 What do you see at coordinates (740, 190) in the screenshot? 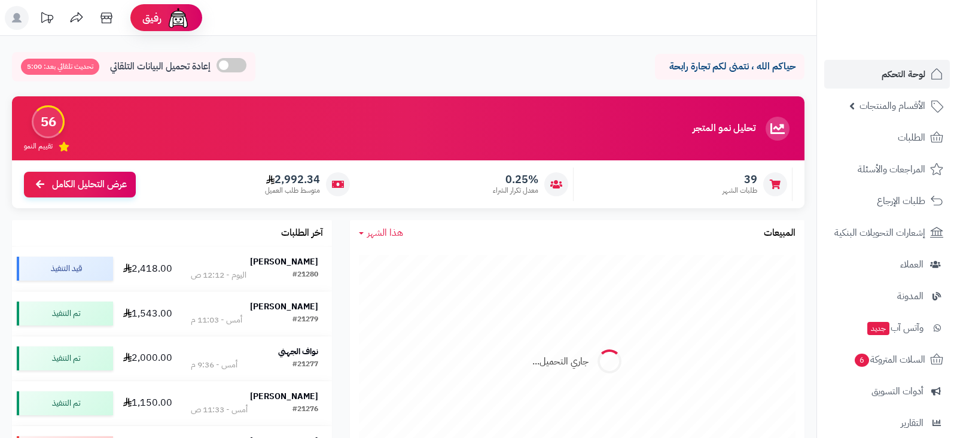
I see `span: طلبات الشهر` at bounding box center [740, 190].